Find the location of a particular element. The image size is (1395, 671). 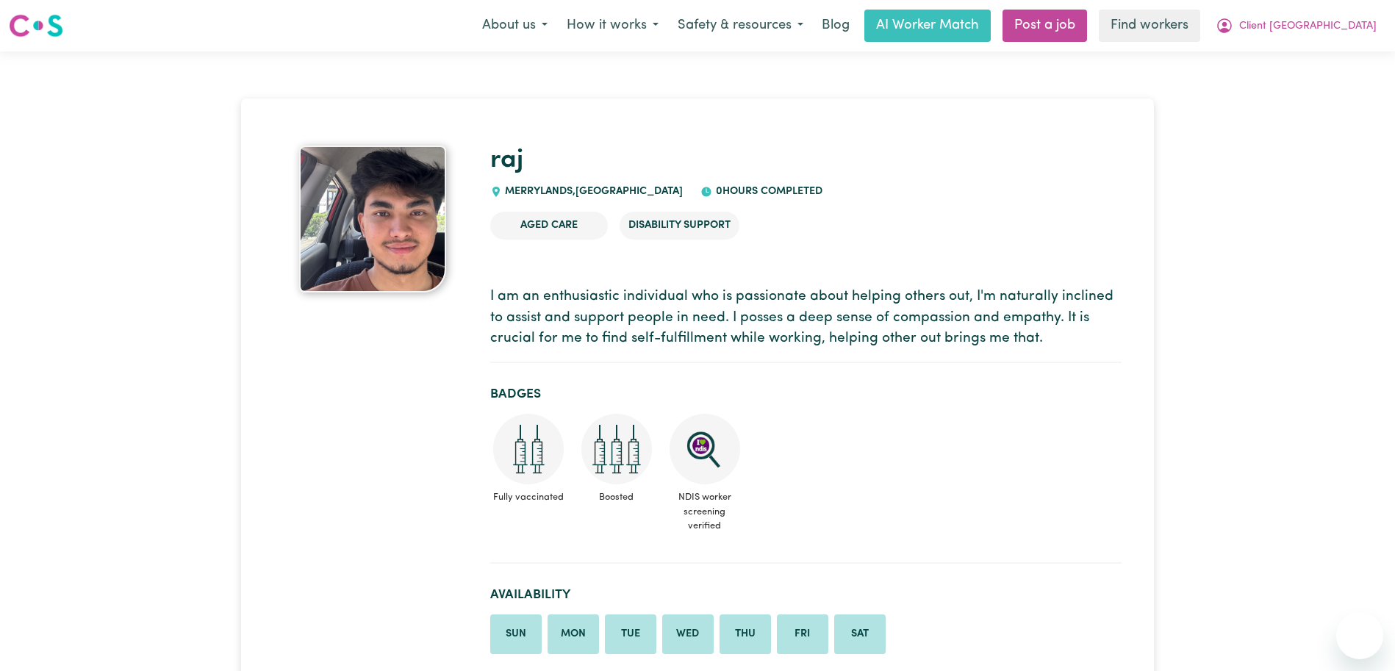

a: AI Worker Match is located at coordinates (927, 26).